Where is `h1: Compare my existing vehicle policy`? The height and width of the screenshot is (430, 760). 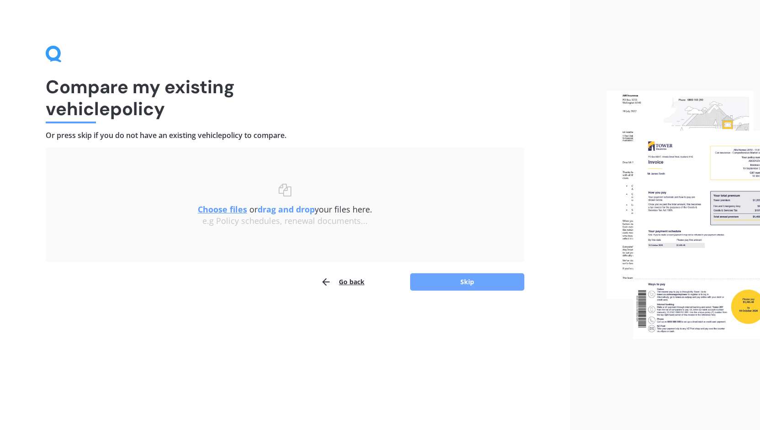
h1: Compare my existing vehicle policy is located at coordinates (285, 98).